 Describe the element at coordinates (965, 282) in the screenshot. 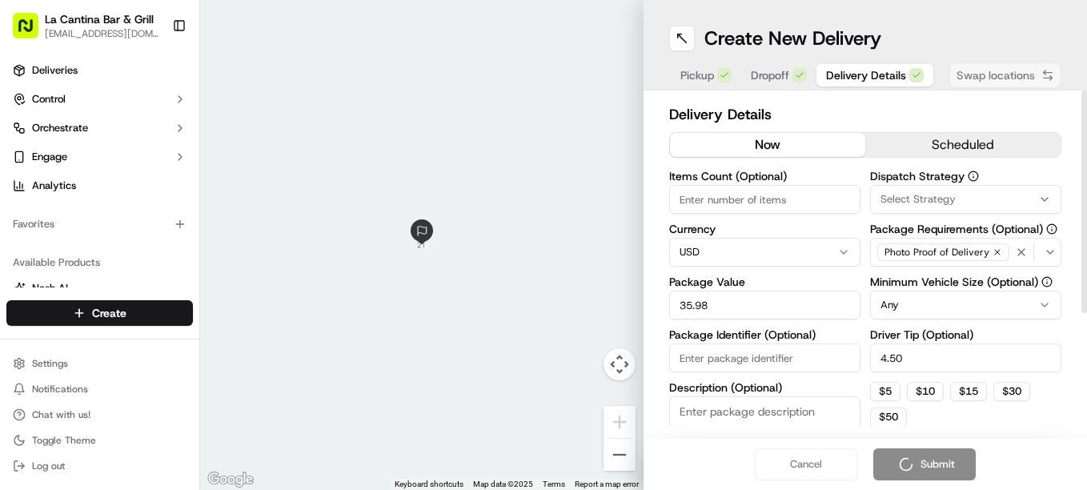

I see `label: Minimum Vehicle Size (Optional)` at that location.